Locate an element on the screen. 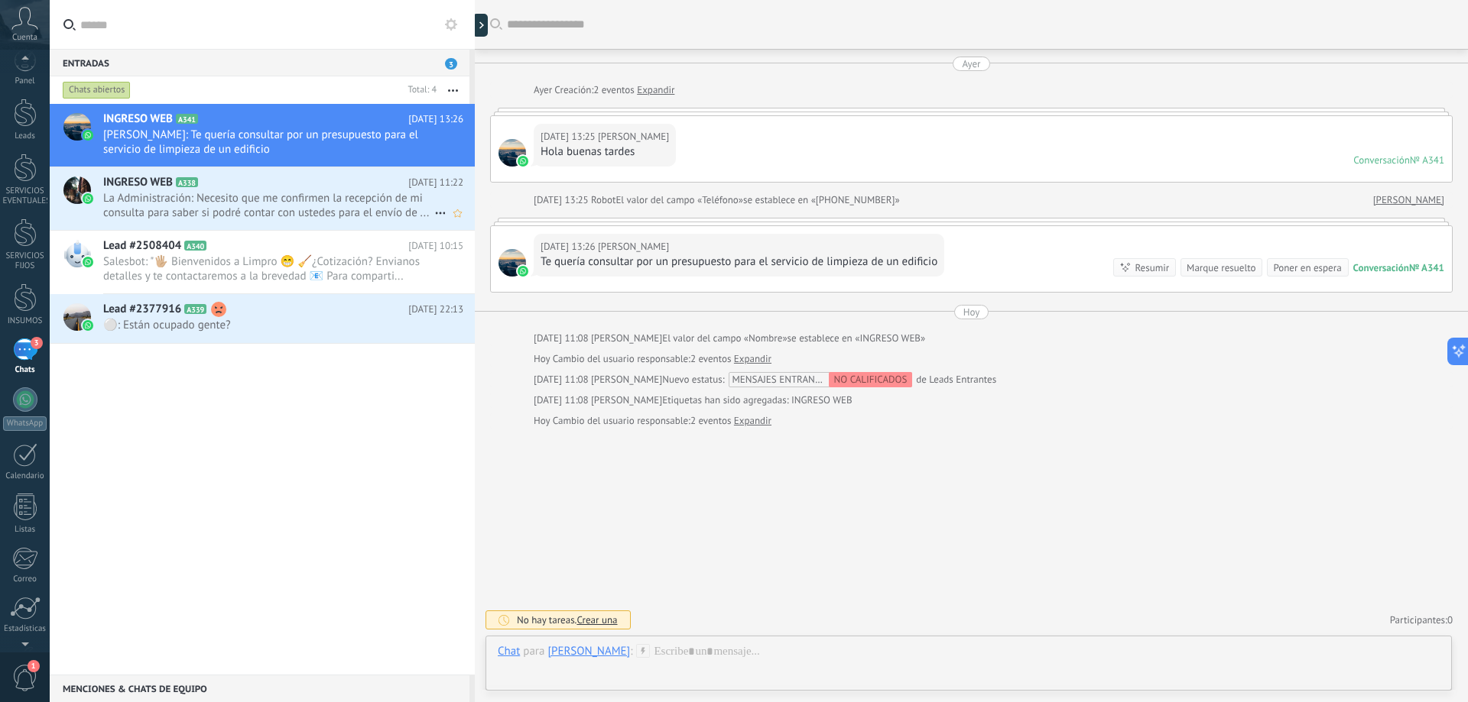 This screenshot has height=702, width=1468. div: Chats is located at coordinates (25, 370).